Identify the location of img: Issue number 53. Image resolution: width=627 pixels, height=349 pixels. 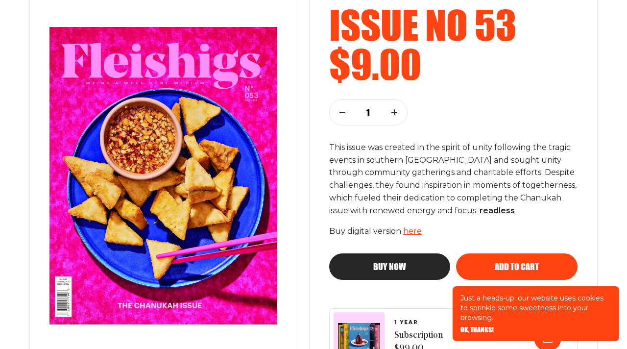
(163, 175).